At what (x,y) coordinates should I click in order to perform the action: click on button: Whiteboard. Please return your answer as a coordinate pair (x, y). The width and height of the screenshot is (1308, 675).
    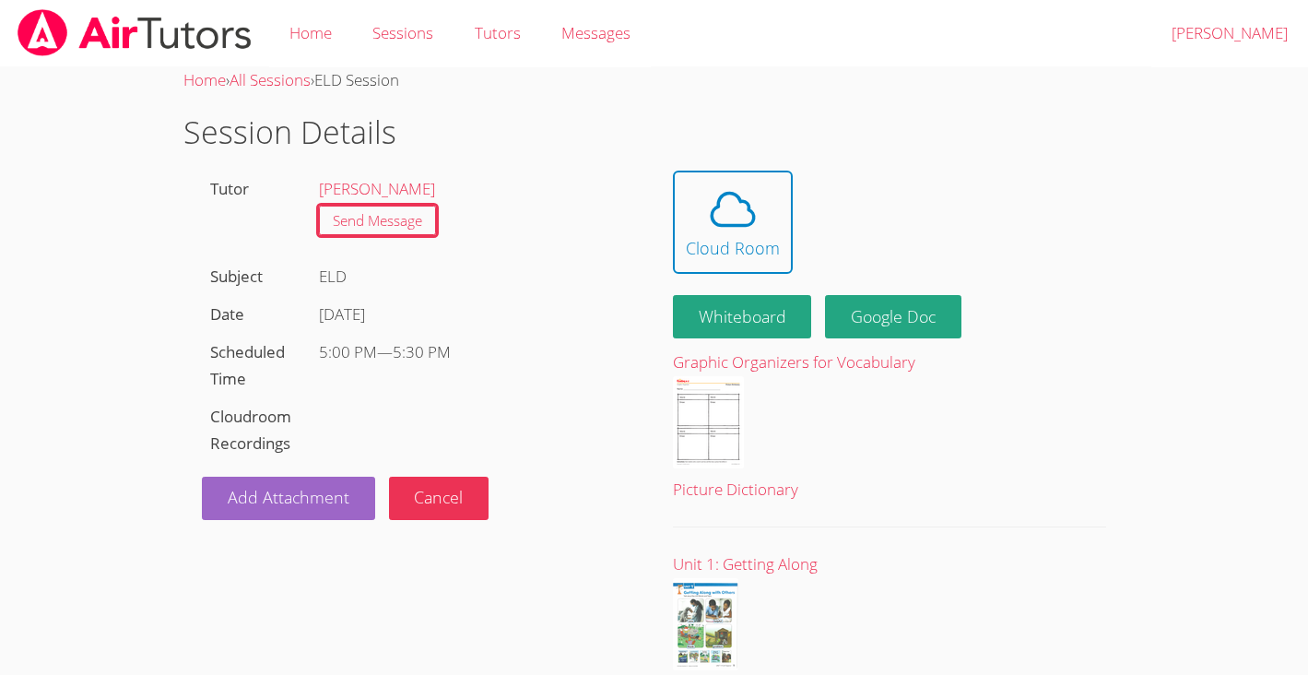
    Looking at the image, I should click on (742, 316).